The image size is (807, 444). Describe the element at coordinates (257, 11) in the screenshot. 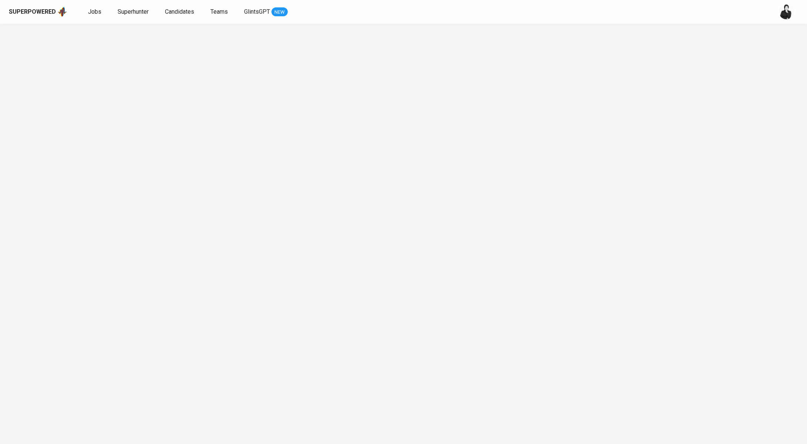

I see `span: GlintsGPT` at that location.